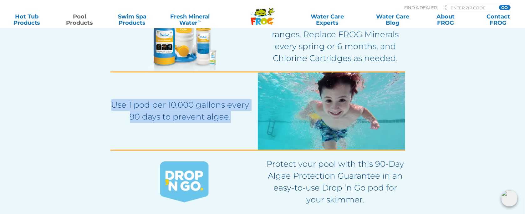 This screenshot has width=525, height=214. I want to click on a: Hot TubProducts, so click(27, 20).